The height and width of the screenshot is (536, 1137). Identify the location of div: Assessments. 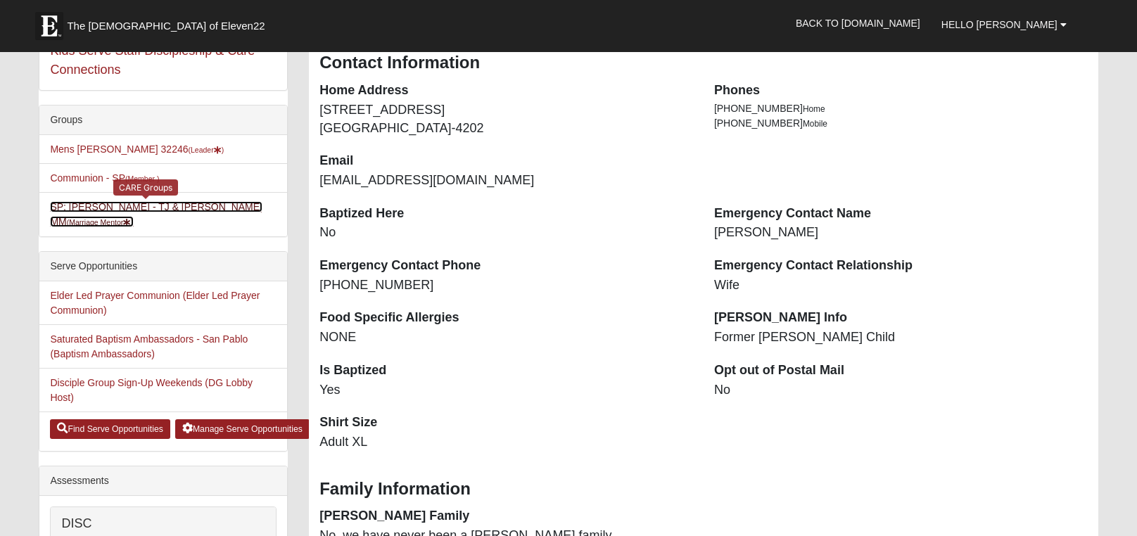
(163, 481).